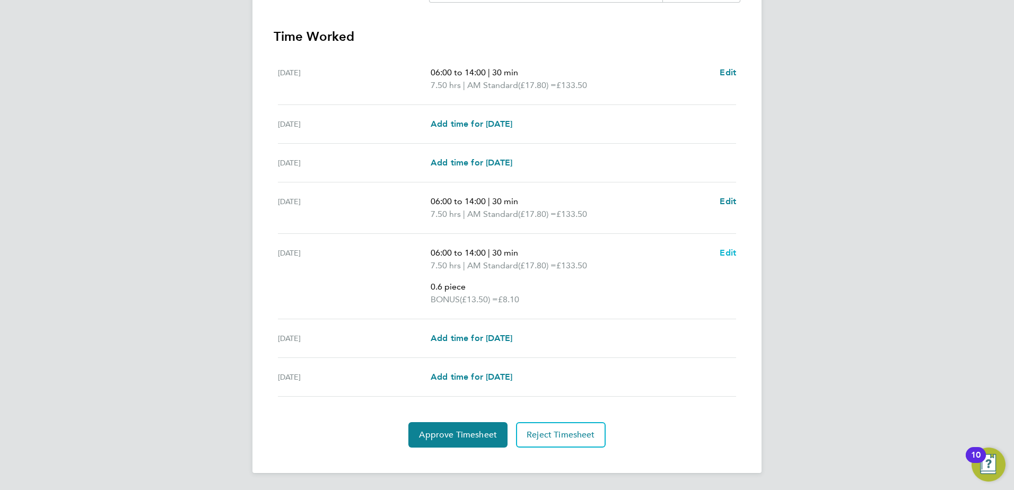  Describe the element at coordinates (507, 37) in the screenshot. I see `h3: Time Worked` at that location.